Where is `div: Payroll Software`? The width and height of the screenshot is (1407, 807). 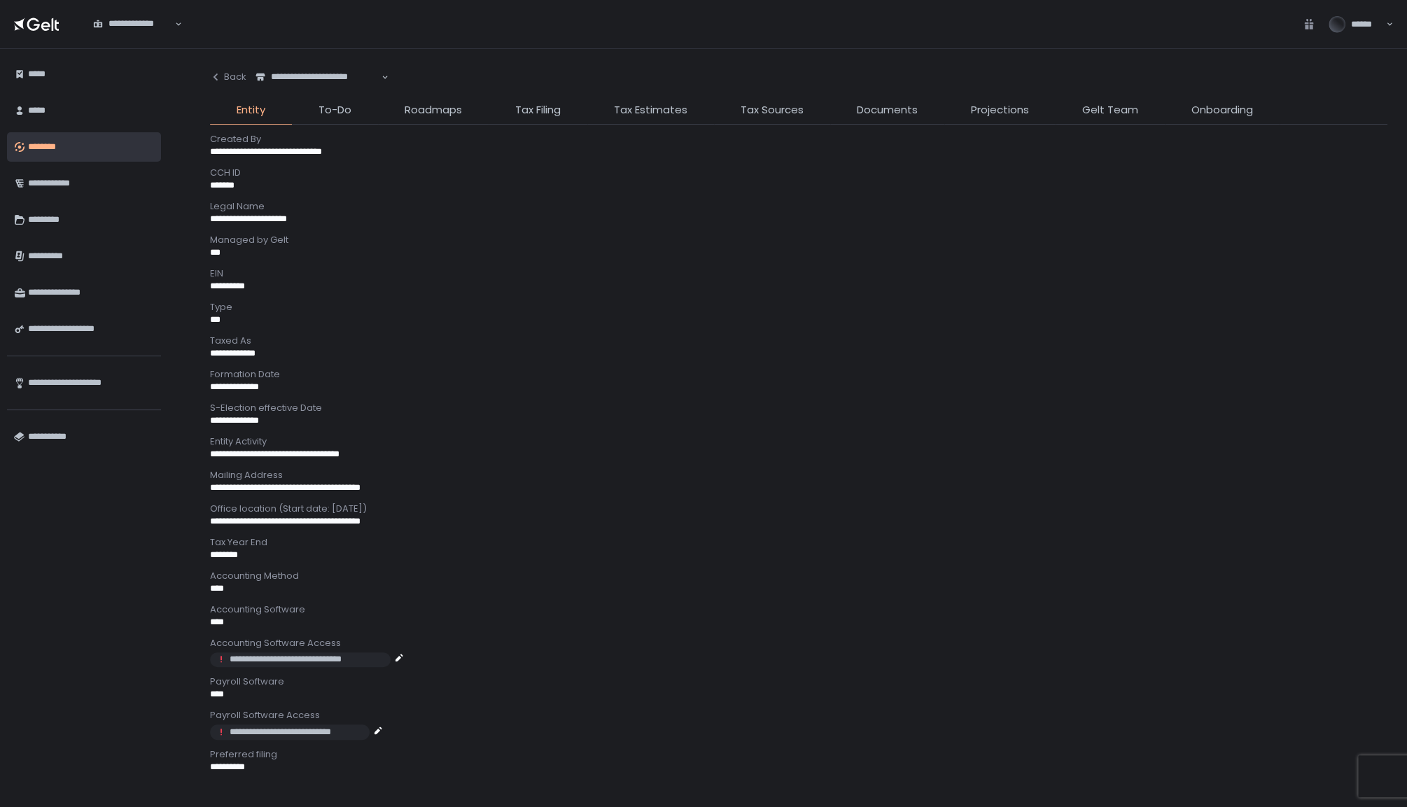
div: Payroll Software is located at coordinates (799, 682).